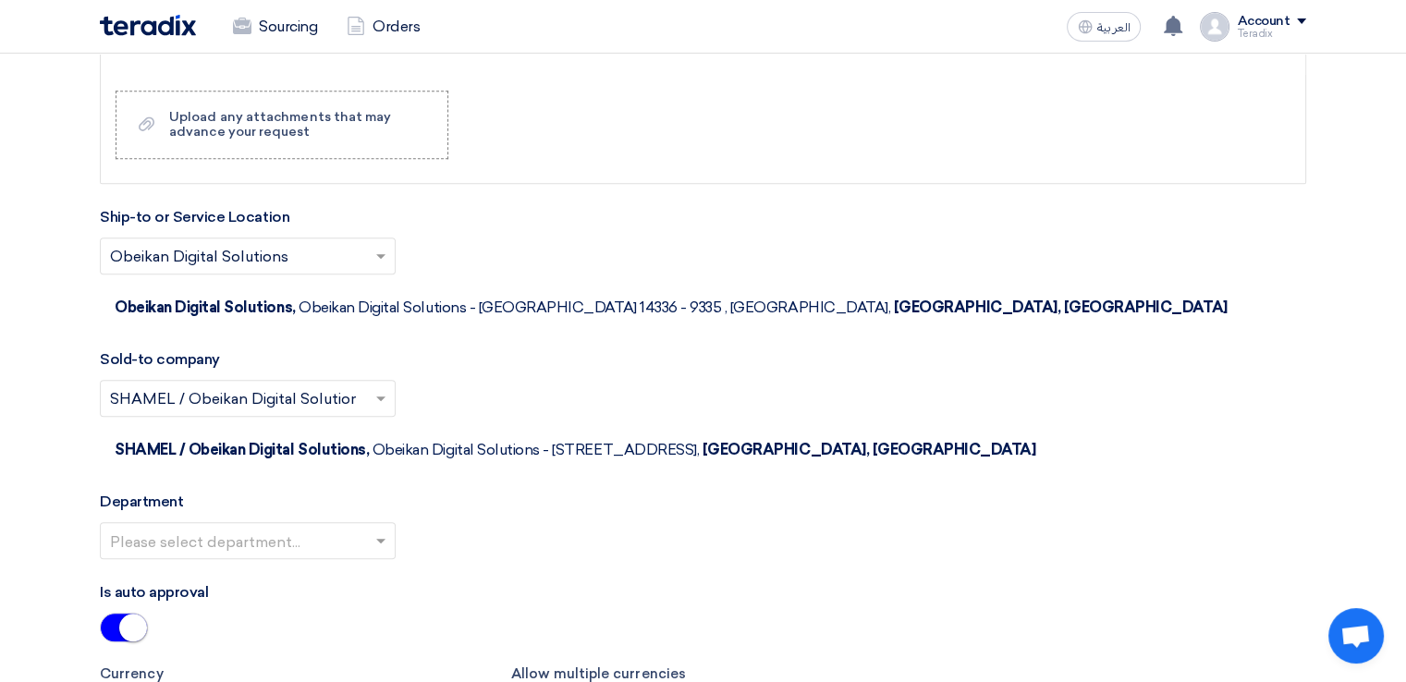 This screenshot has width=1406, height=682. Describe the element at coordinates (153, 593) in the screenshot. I see `label: Is auto approval` at that location.